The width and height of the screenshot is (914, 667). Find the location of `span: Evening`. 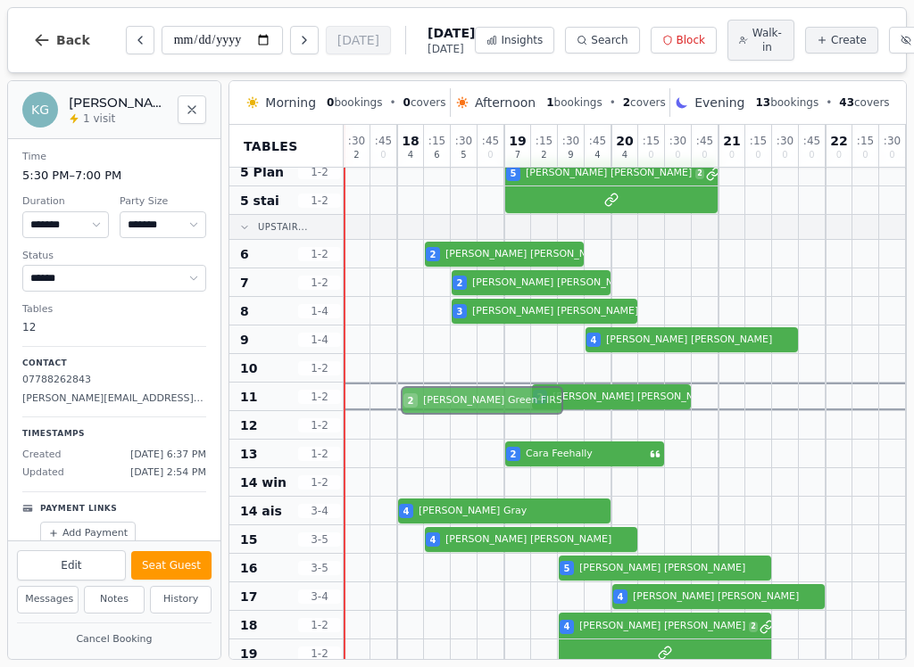

span: Evening is located at coordinates (719, 103).